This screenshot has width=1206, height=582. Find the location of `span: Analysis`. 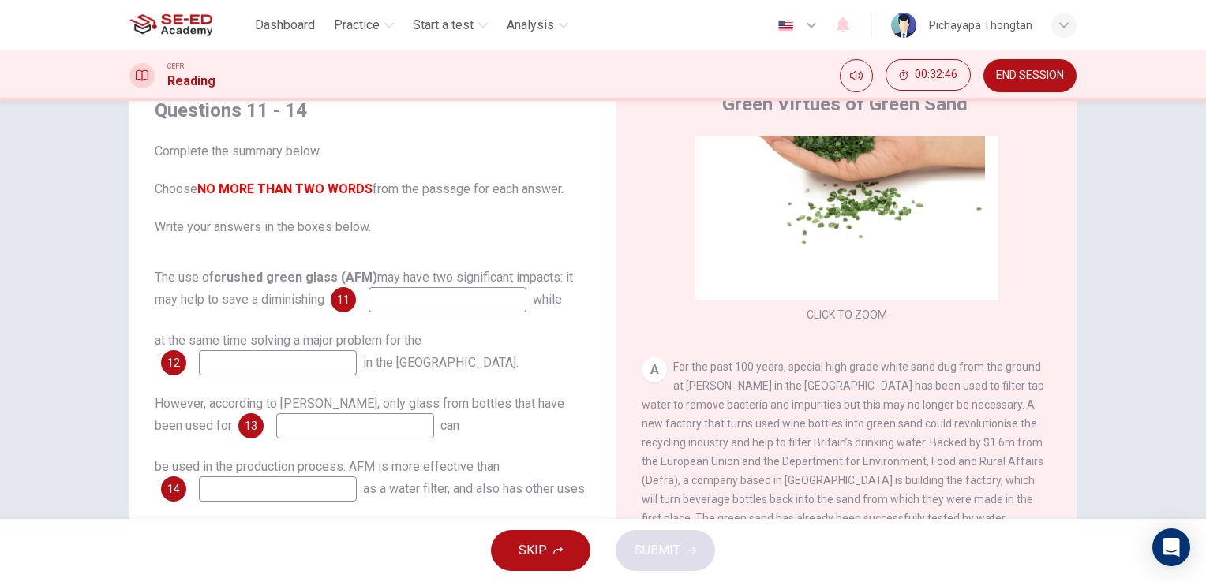

span: Analysis is located at coordinates (530, 25).